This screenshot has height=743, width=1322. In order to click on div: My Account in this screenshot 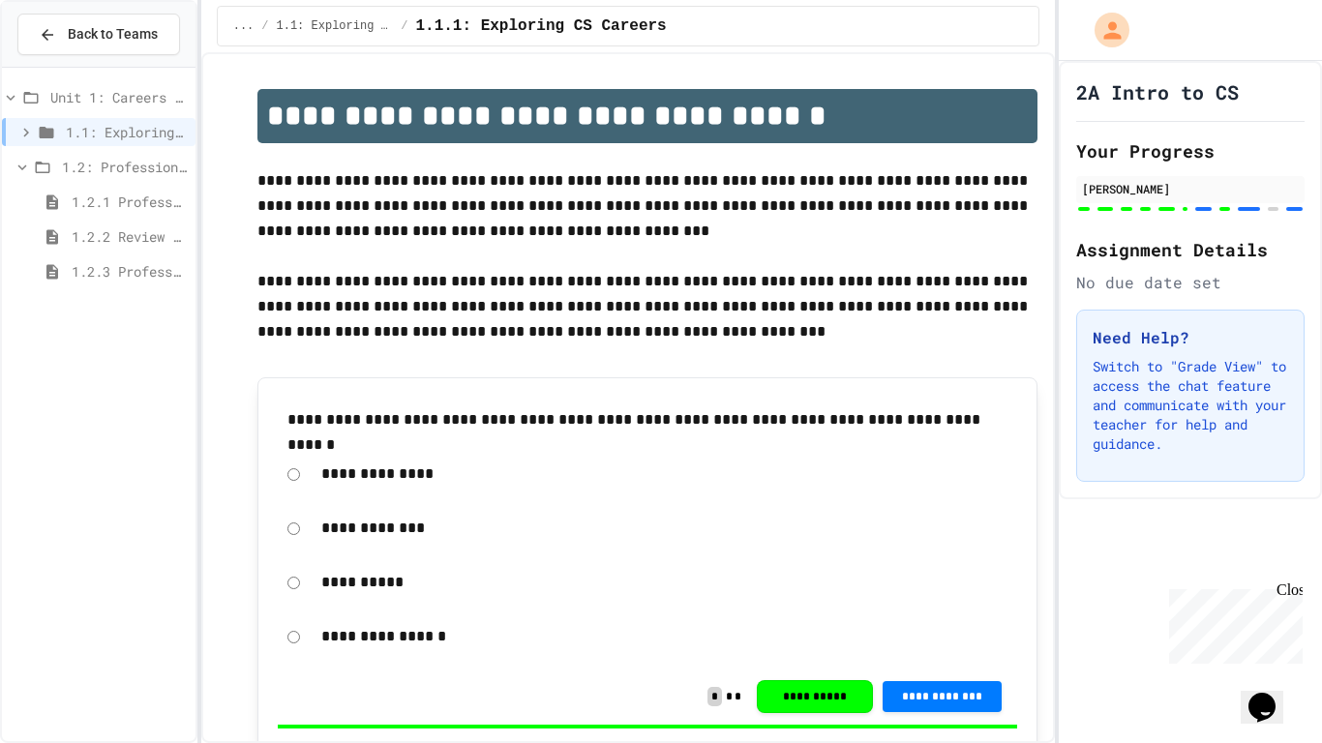, I will do `click(1104, 30)`.